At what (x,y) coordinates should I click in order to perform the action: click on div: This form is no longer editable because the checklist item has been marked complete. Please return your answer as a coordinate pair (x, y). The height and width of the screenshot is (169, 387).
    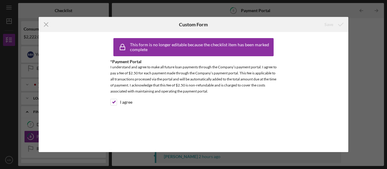
    Looking at the image, I should click on (201, 47).